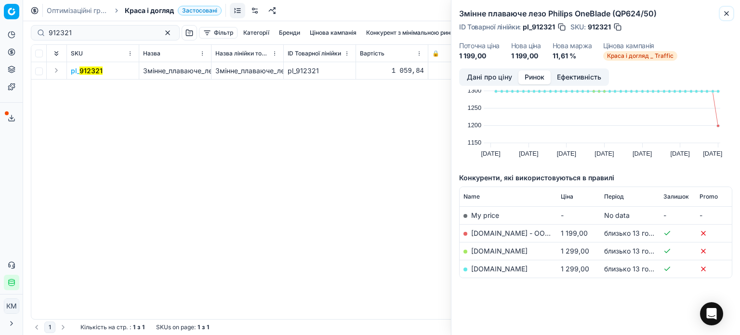  What do you see at coordinates (614, 197) in the screenshot?
I see `span: Період` at bounding box center [614, 197].